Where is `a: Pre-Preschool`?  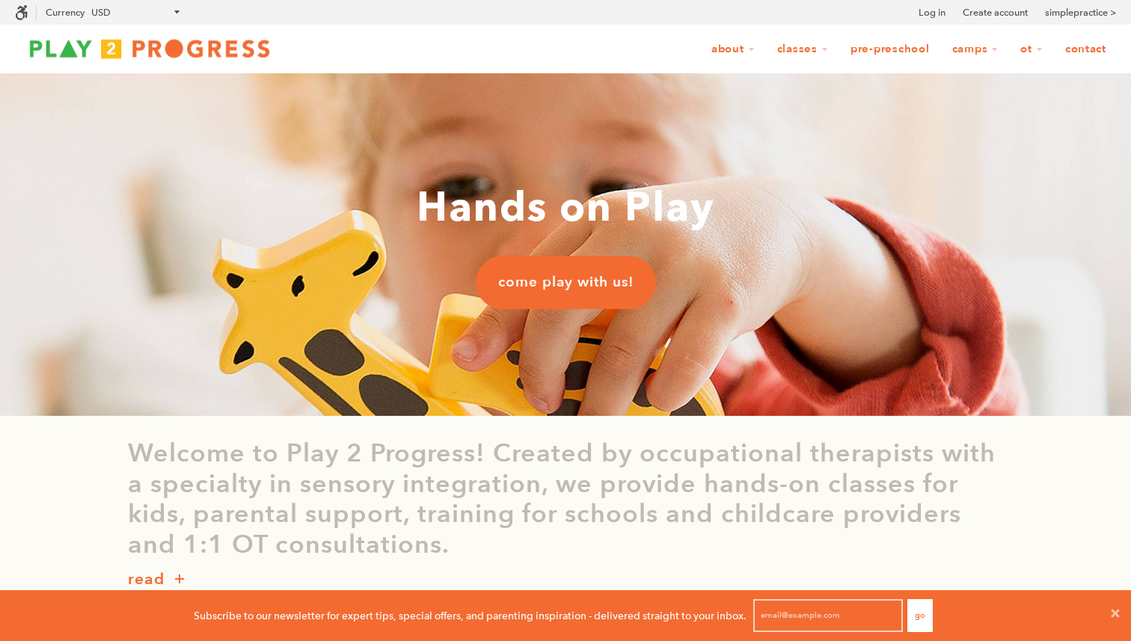 a: Pre-Preschool is located at coordinates (890, 49).